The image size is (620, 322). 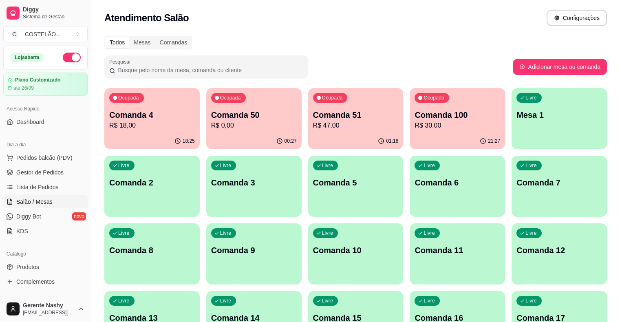 I want to click on button: LivreComanda 11, so click(x=457, y=254).